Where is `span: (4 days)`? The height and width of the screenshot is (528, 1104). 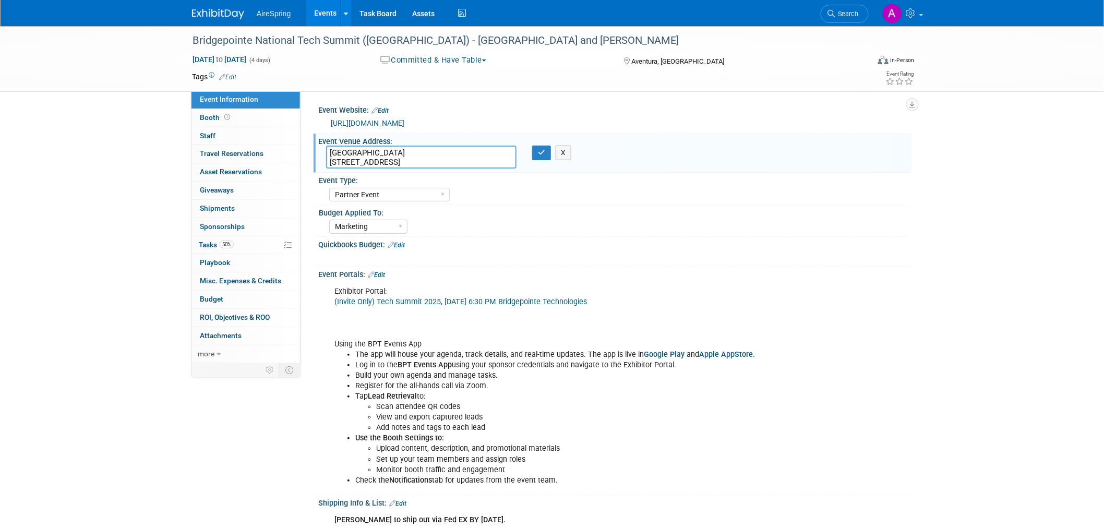 span: (4 days) is located at coordinates (259, 60).